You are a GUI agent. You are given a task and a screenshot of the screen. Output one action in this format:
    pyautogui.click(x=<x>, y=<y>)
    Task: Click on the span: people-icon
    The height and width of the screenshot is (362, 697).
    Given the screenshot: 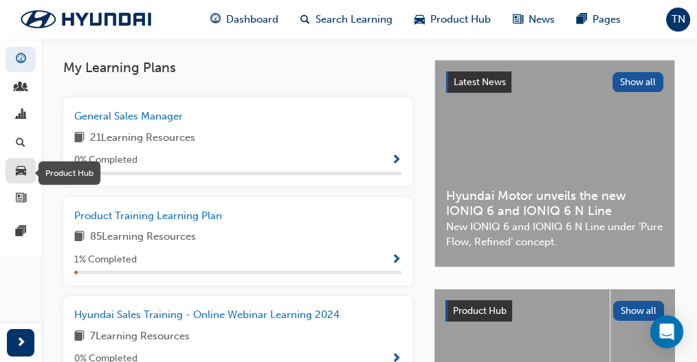 What is the action you would take?
    pyautogui.click(x=21, y=88)
    